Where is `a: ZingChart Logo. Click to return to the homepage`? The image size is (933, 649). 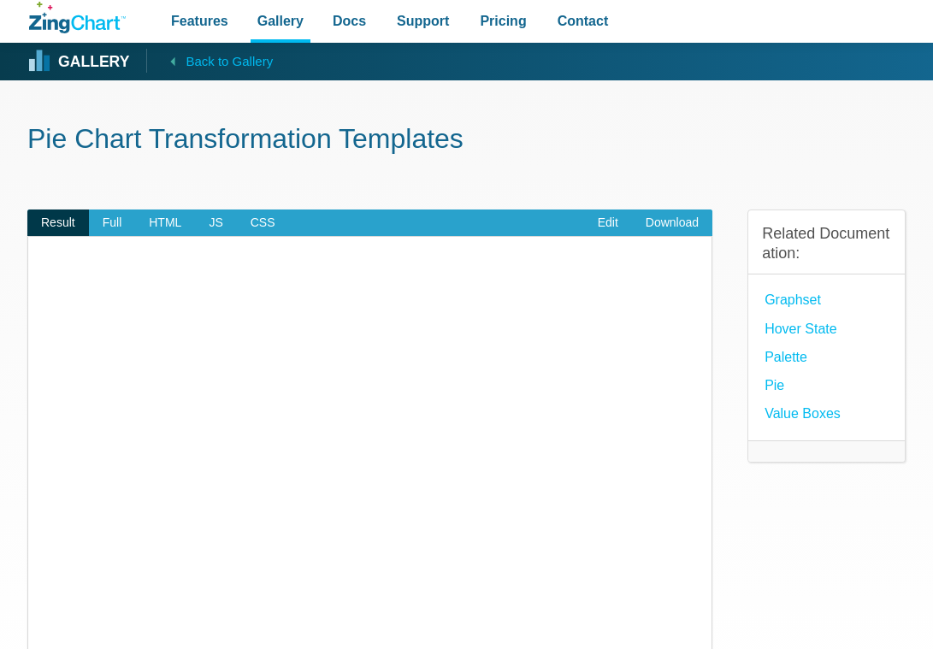 a: ZingChart Logo. Click to return to the homepage is located at coordinates (77, 17).